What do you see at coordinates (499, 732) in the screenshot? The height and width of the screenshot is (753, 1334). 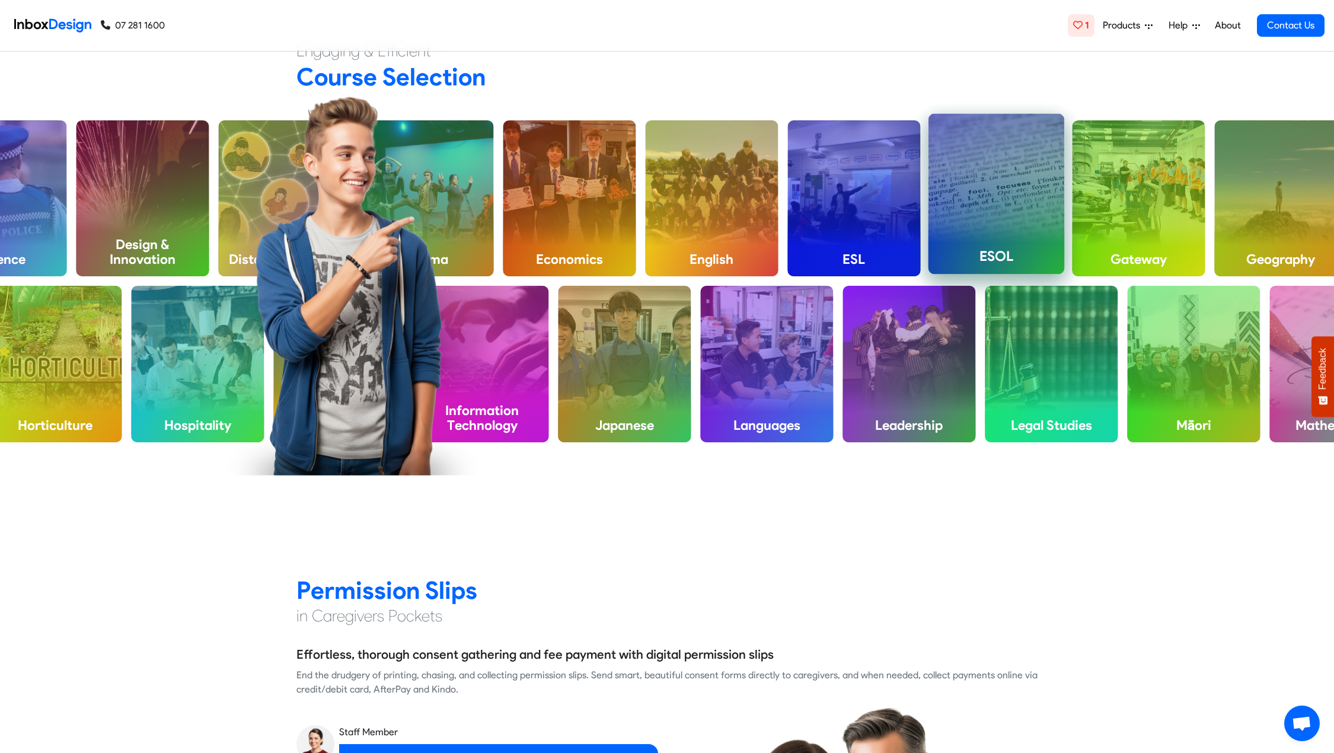 I see `div: Staff Member` at bounding box center [499, 732].